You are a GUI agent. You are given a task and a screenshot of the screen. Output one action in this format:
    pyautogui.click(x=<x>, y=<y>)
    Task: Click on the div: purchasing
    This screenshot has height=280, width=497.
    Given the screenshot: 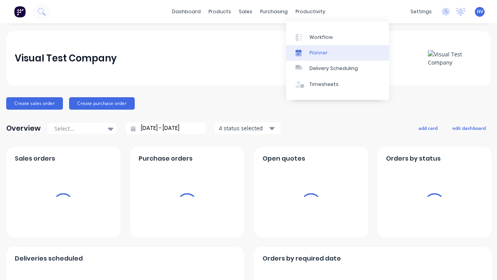 What is the action you would take?
    pyautogui.click(x=274, y=12)
    